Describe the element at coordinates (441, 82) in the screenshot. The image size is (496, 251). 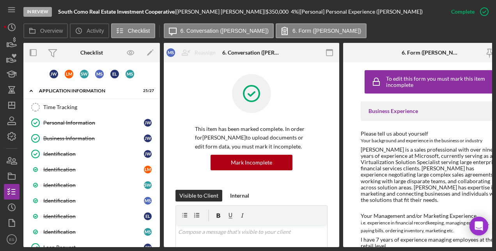
I see `div: To edit this form you must mark this item incomplete` at that location.